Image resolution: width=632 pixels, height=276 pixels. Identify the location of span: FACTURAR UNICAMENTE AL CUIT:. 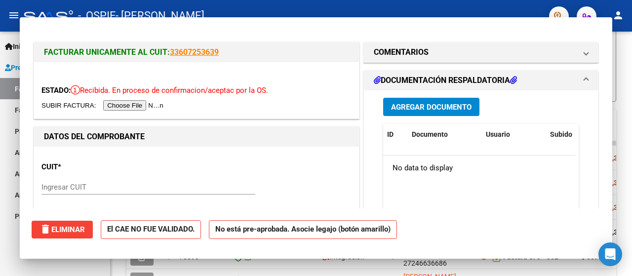
(107, 52).